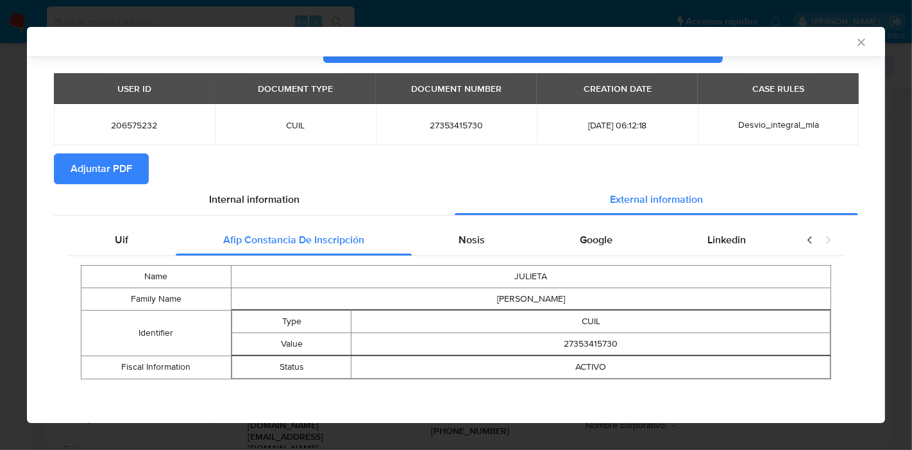  Describe the element at coordinates (294, 239) in the screenshot. I see `span: Afip Constancia De Inscripción` at that location.